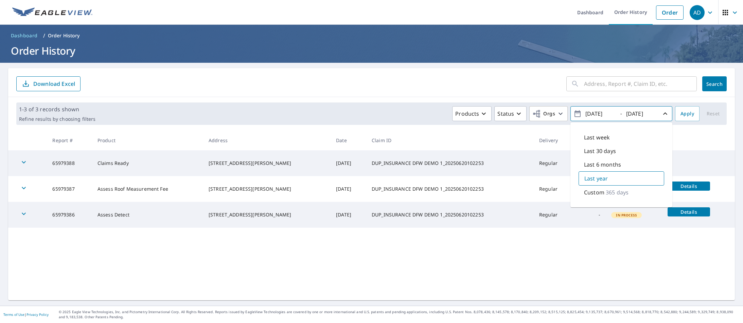 The image size is (743, 323). What do you see at coordinates (714, 84) in the screenshot?
I see `button: Search` at bounding box center [714, 84].